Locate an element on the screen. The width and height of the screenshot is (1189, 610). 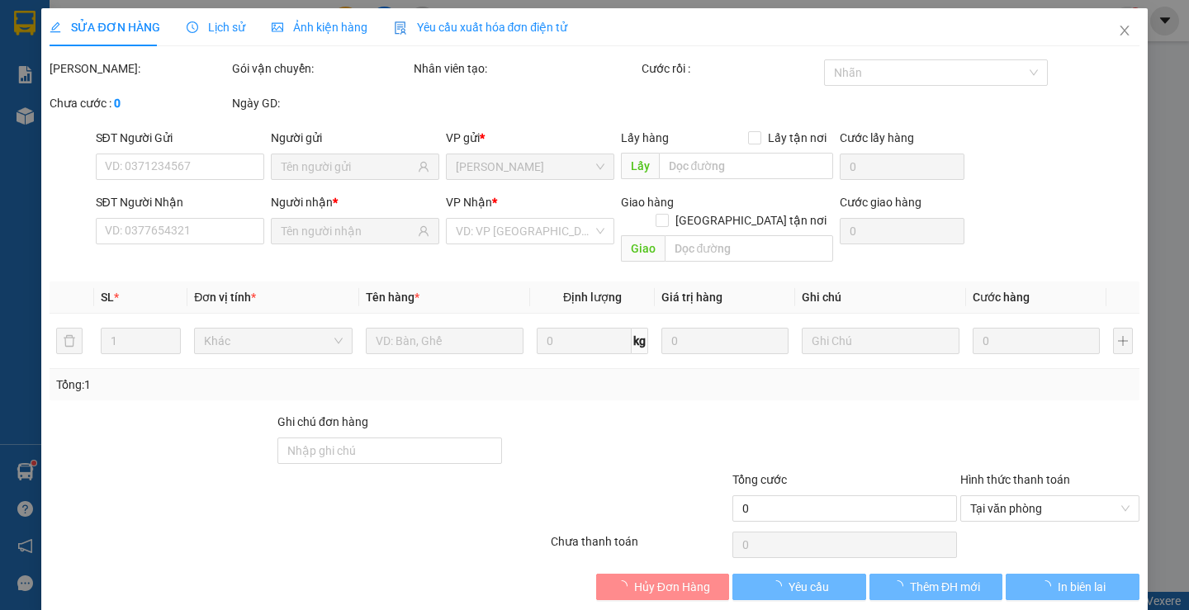
div: SĐT Người Nhận is located at coordinates (180, 202).